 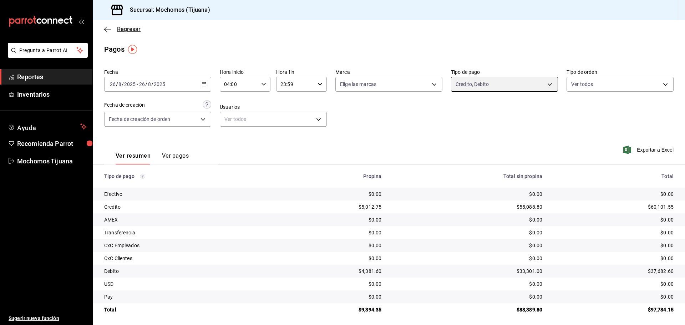 What do you see at coordinates (467, 310) in the screenshot?
I see `div: $88,389.80` at bounding box center [467, 310].